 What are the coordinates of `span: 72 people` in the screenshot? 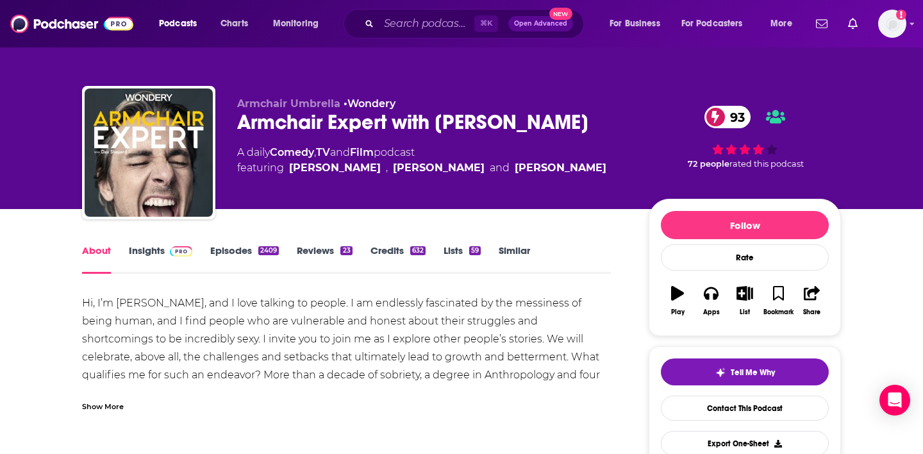 It's located at (708, 163).